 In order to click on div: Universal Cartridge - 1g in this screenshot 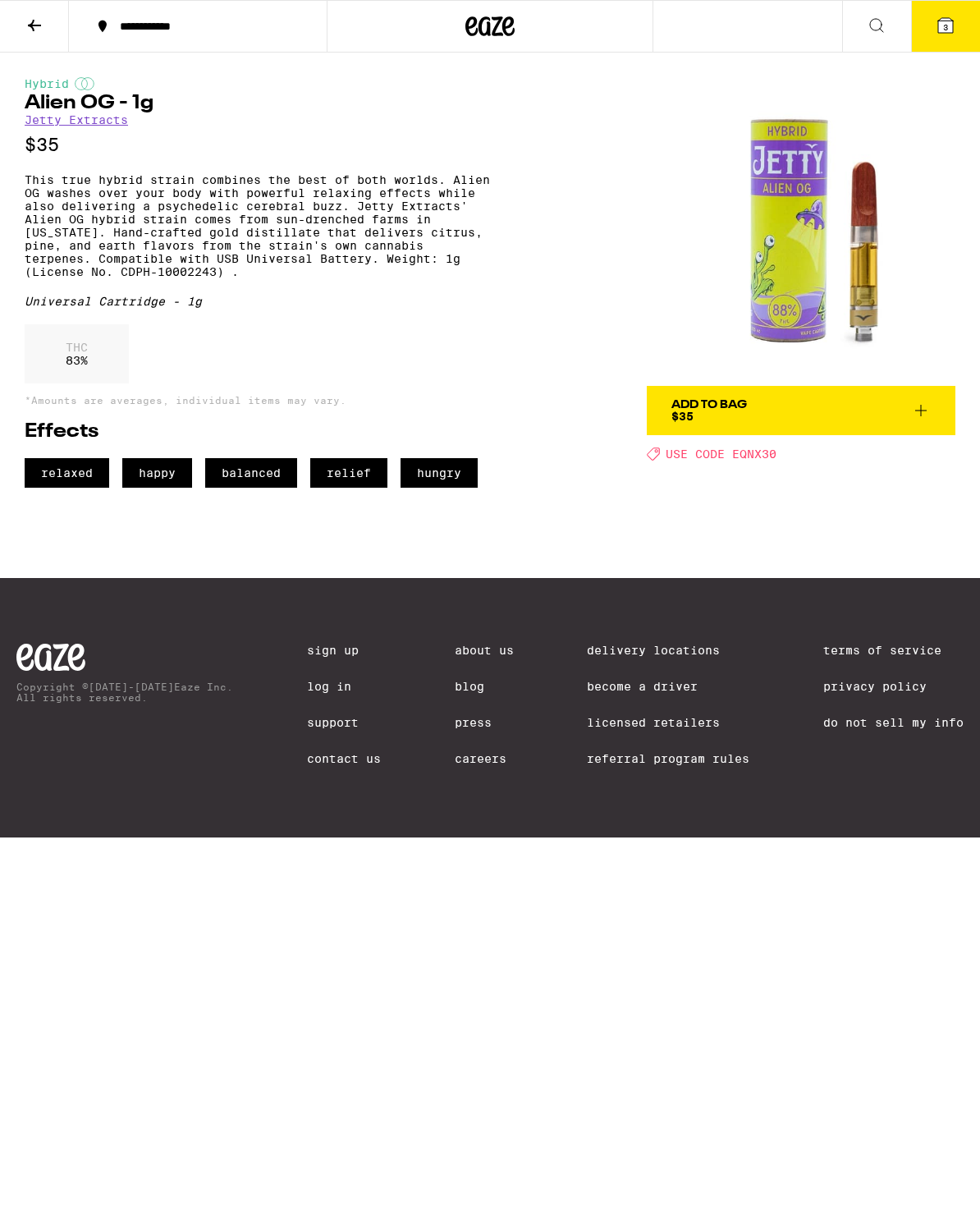, I will do `click(261, 301)`.